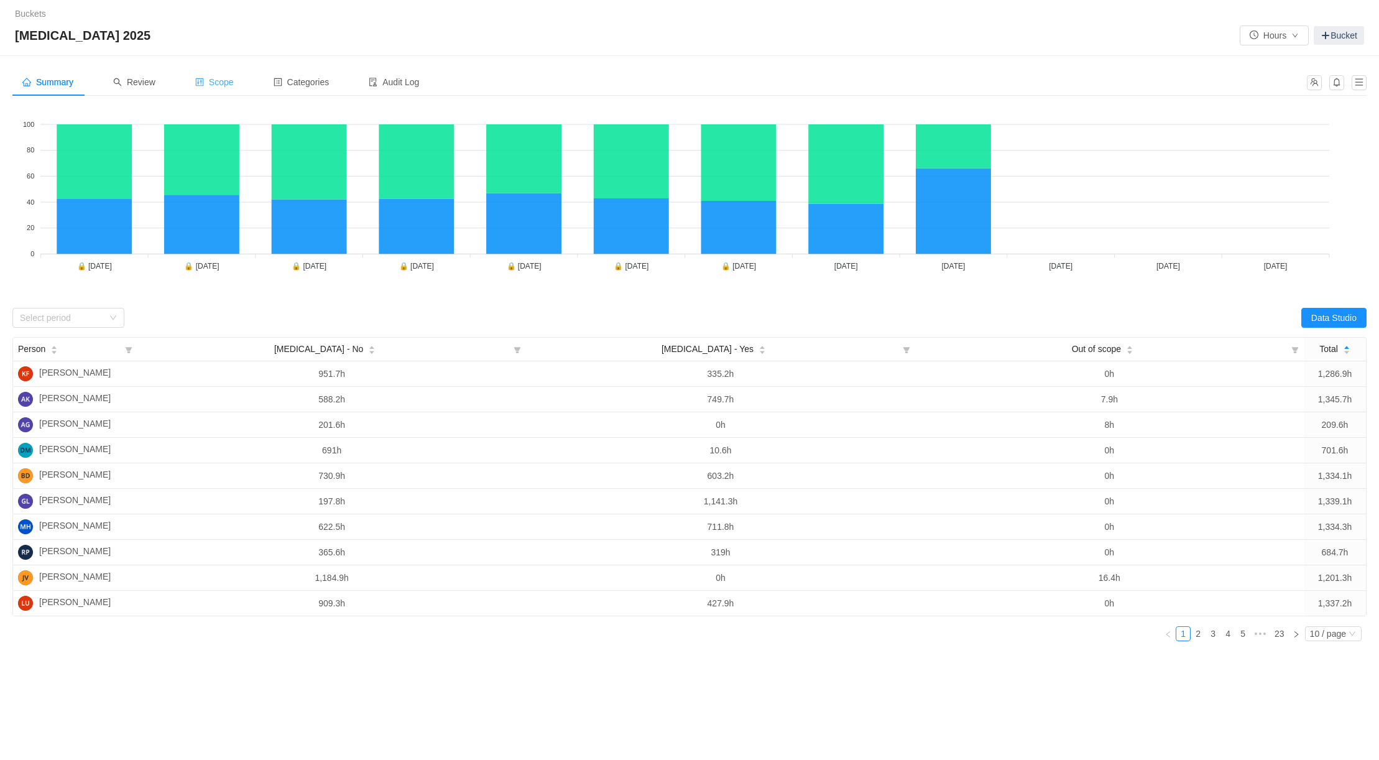 This screenshot has width=1379, height=760. Describe the element at coordinates (331, 425) in the screenshot. I see `td: 201.6h` at that location.